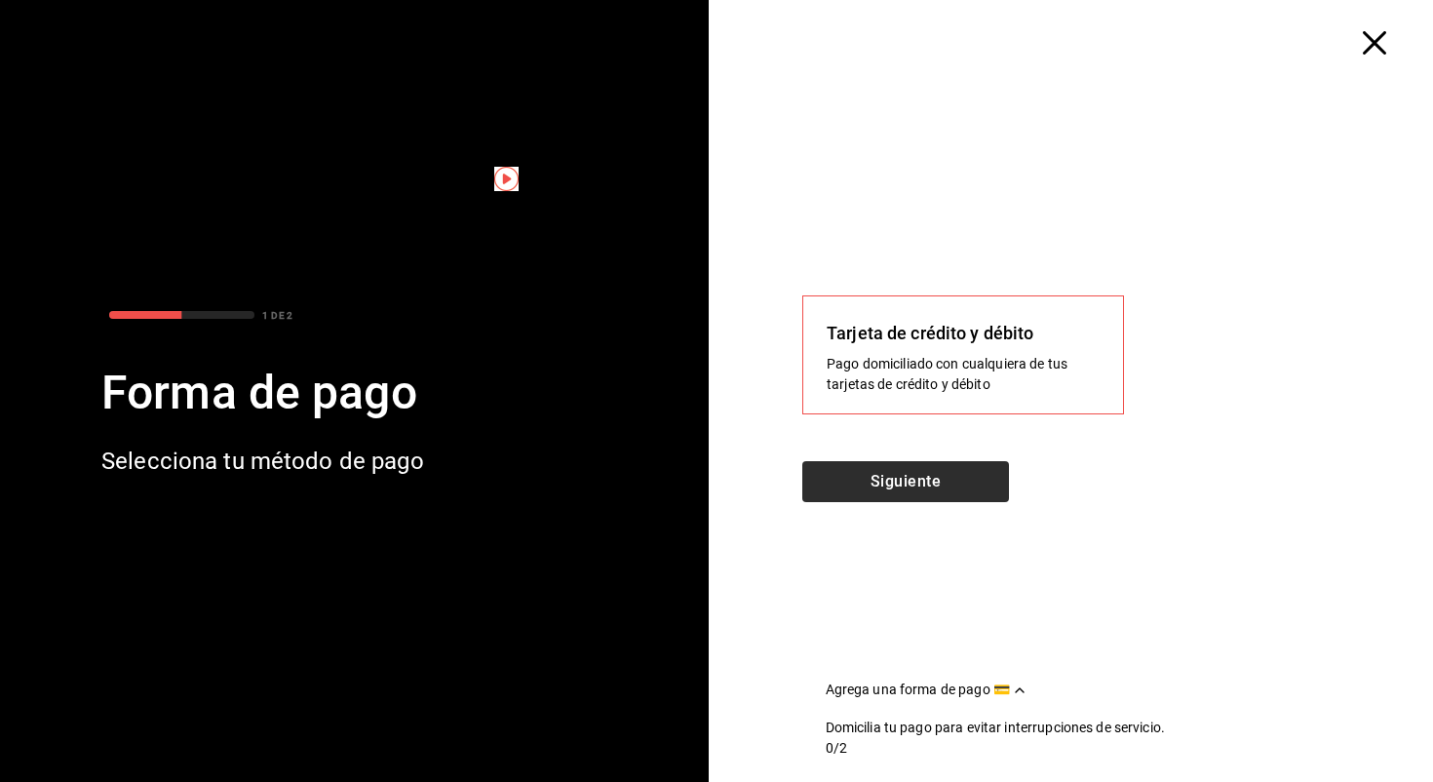  Describe the element at coordinates (963, 374) in the screenshot. I see `div: Pago domiciliado con cualquiera de tus tarjetas de crédito y débito` at that location.